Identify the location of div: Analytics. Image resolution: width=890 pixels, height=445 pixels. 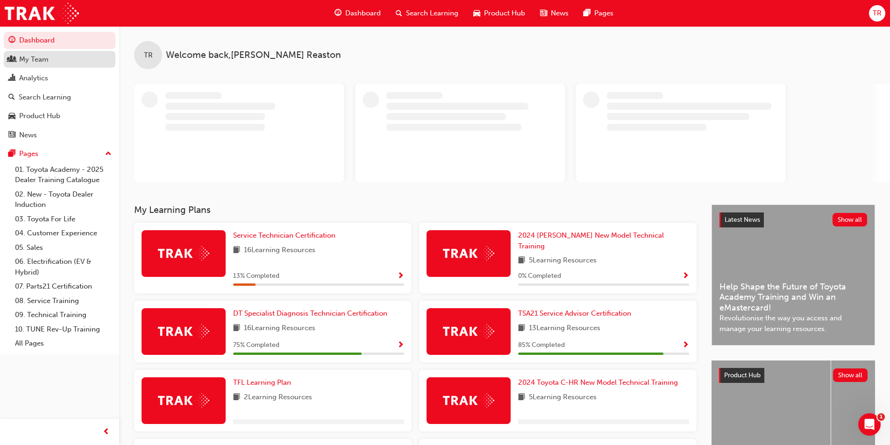
(34, 78).